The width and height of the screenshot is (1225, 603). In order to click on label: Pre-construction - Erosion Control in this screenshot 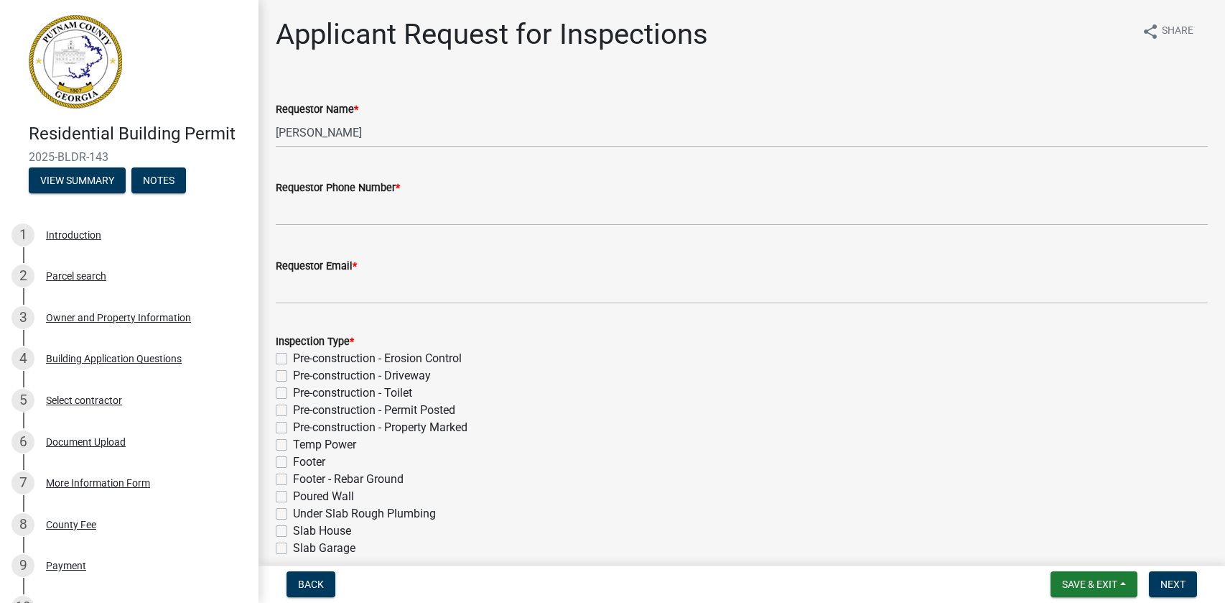, I will do `click(377, 358)`.